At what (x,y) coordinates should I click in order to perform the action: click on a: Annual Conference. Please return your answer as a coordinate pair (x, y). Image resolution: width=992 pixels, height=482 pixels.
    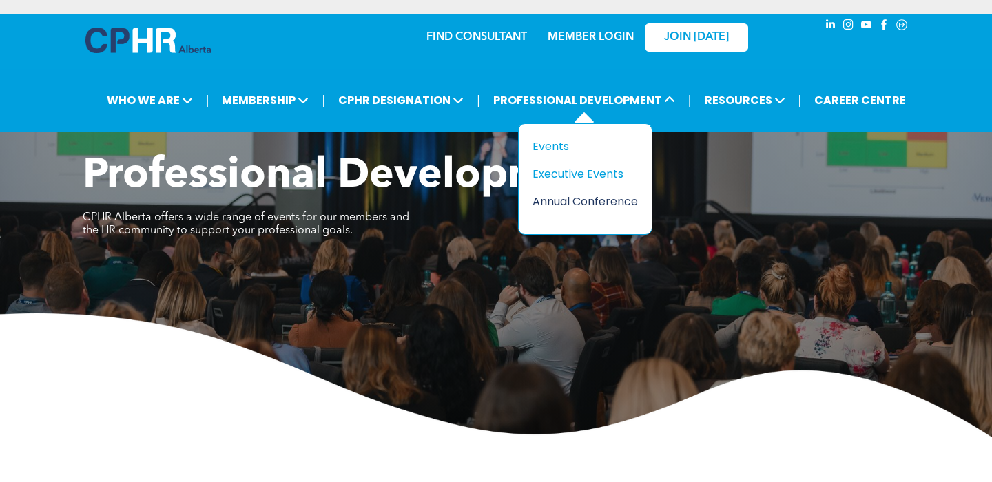
    Looking at the image, I should click on (585, 201).